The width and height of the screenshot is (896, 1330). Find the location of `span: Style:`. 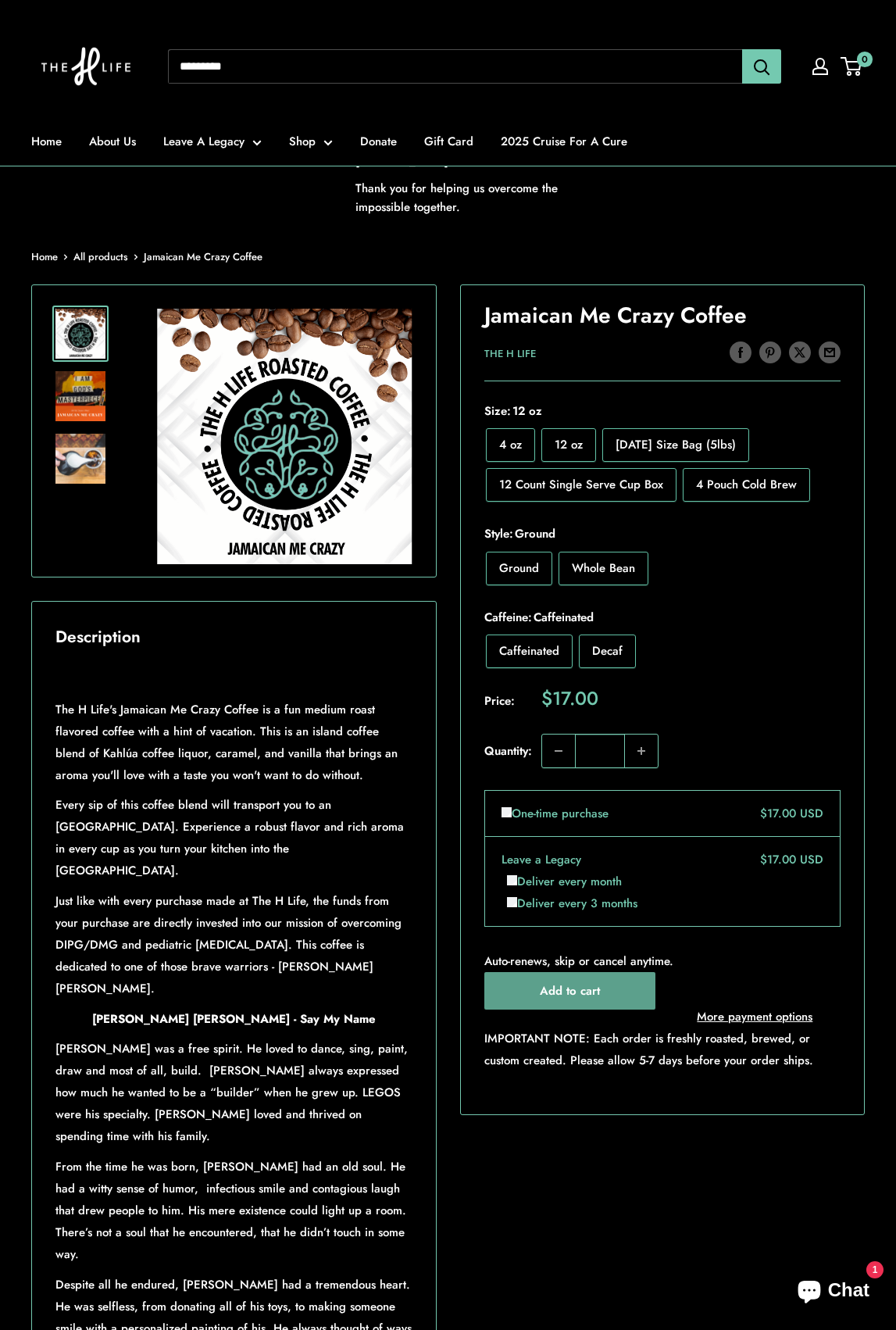

span: Style: is located at coordinates (663, 534).